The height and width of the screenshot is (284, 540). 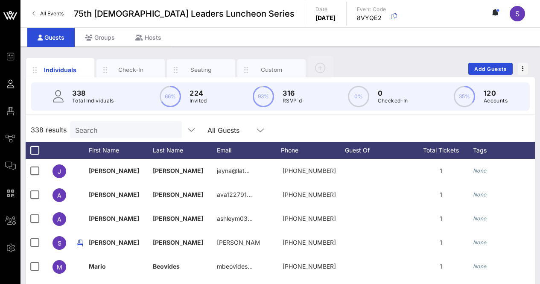 I want to click on div: Guests, so click(x=51, y=37).